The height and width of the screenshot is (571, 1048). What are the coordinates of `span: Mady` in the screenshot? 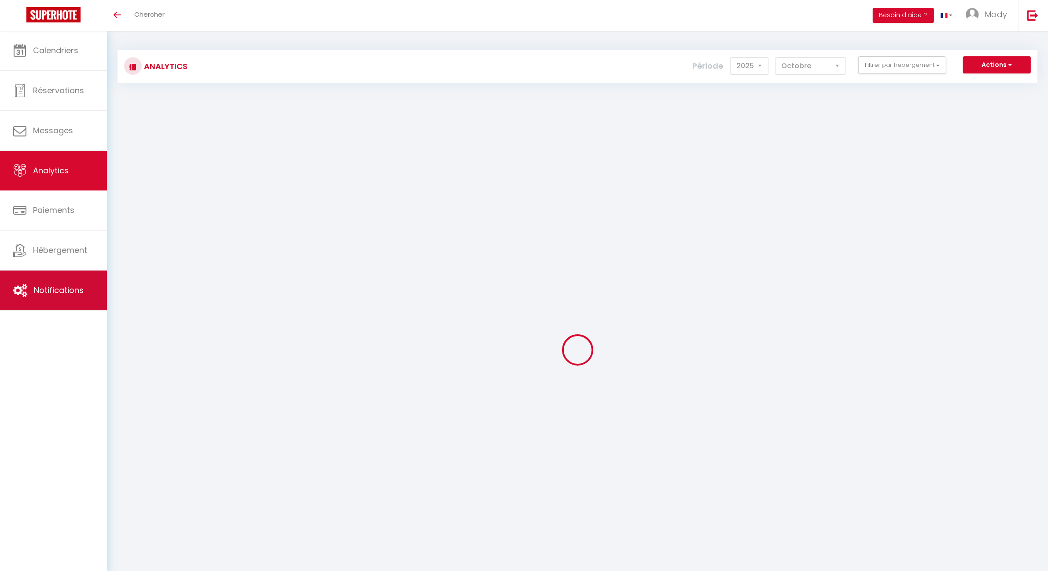 It's located at (996, 14).